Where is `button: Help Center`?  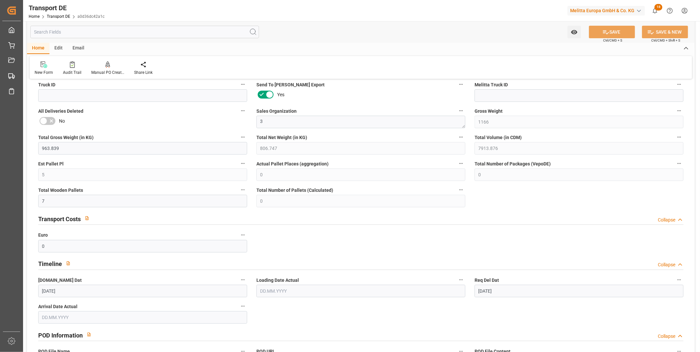
button: Help Center is located at coordinates (670, 11).